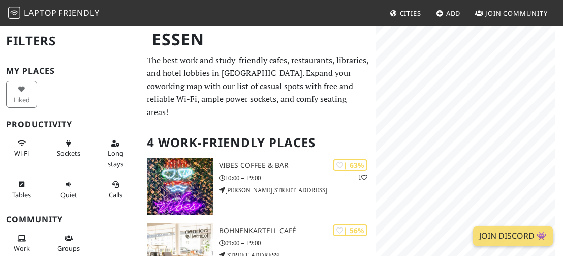 Image resolution: width=563 pixels, height=256 pixels. Describe the element at coordinates (517, 13) in the screenshot. I see `span: Join Community` at that location.